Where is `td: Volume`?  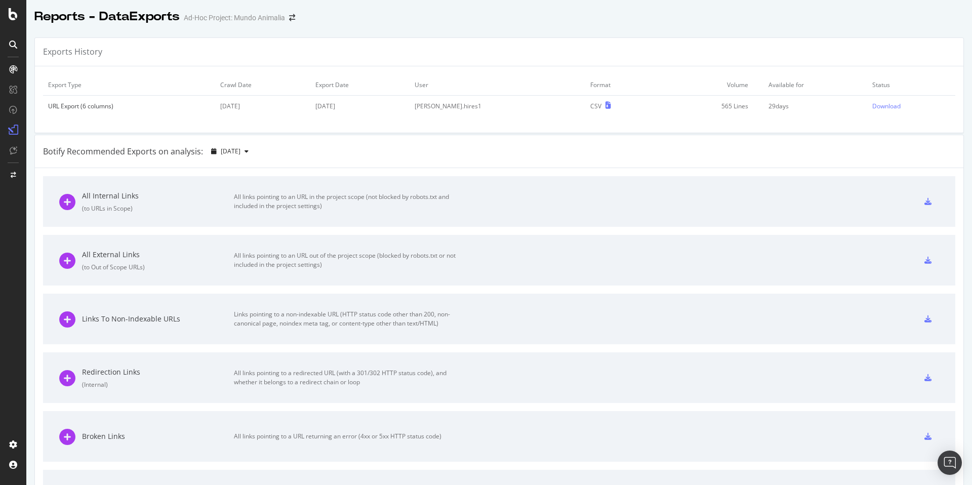
td: Volume is located at coordinates (709, 85).